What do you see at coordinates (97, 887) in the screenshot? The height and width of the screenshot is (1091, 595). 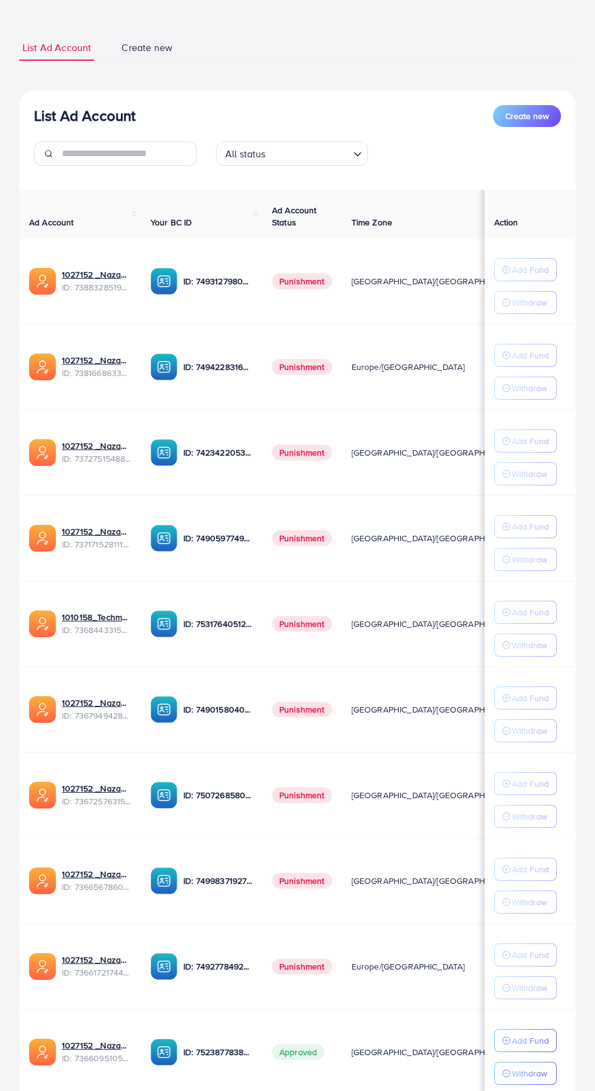 I see `span: ID: 7366567860828749825` at bounding box center [97, 887].